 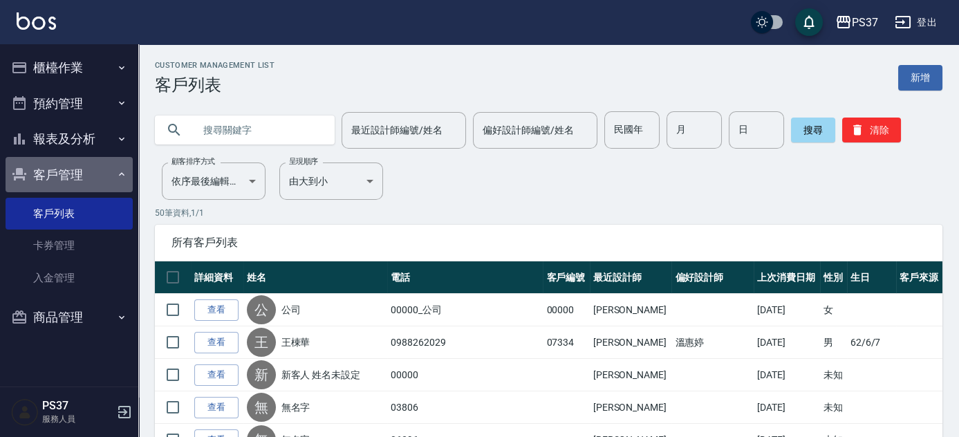 I want to click on p: 50 筆資料, 1 / 1, so click(x=548, y=213).